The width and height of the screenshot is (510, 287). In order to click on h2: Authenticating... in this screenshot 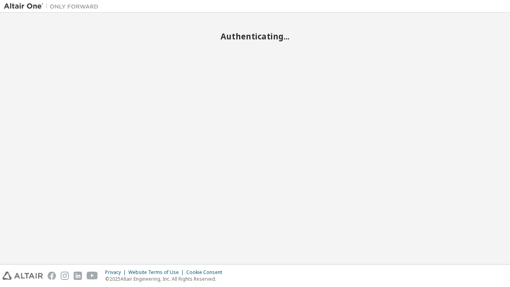, I will do `click(255, 36)`.